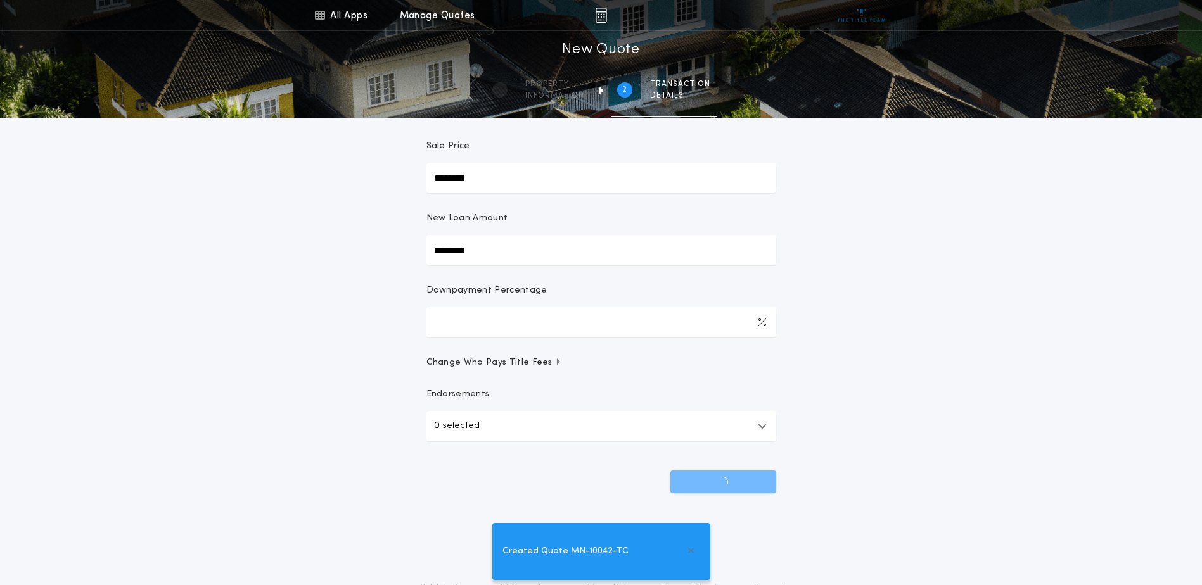 This screenshot has width=1202, height=585. What do you see at coordinates (554, 96) in the screenshot?
I see `span: information` at bounding box center [554, 96].